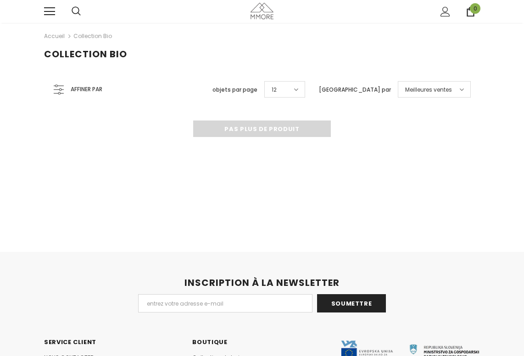 This screenshot has width=524, height=356. I want to click on a: Collection Bio, so click(93, 36).